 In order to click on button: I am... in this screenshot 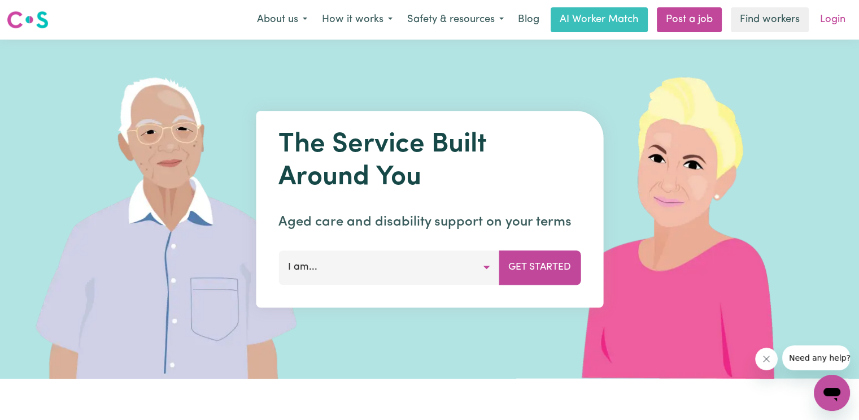, I will do `click(389, 267)`.